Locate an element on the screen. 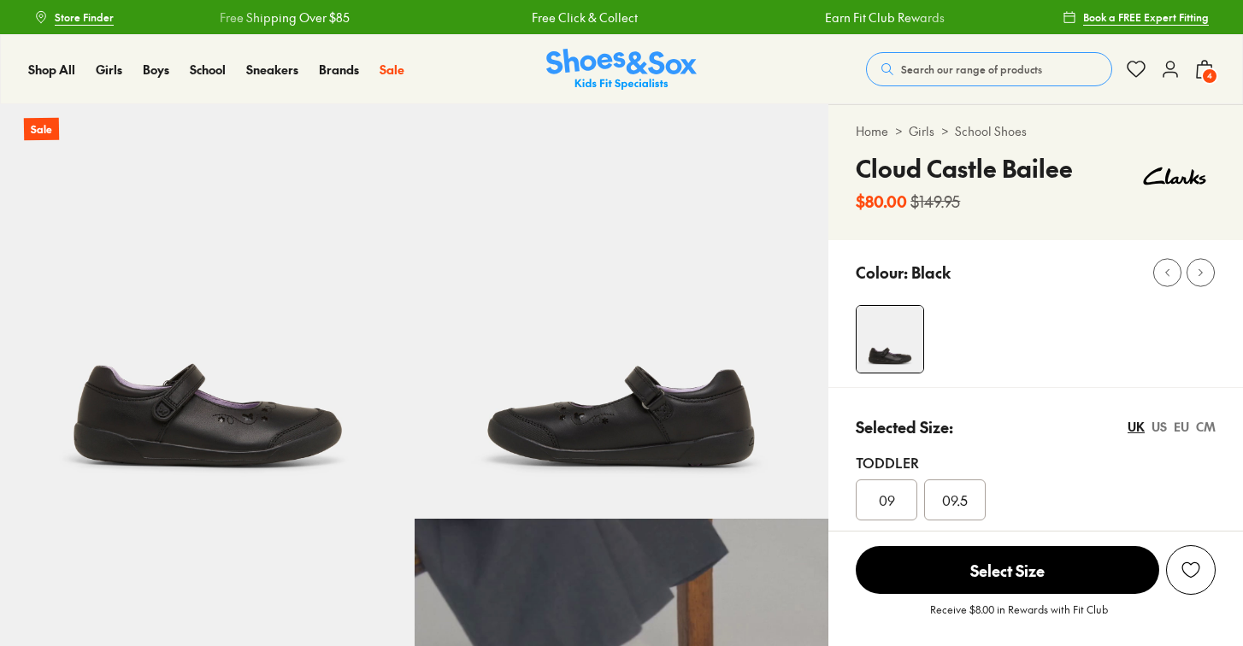  button: Search our range of products is located at coordinates (989, 69).